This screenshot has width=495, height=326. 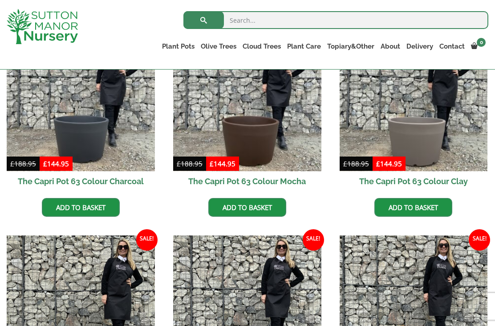 What do you see at coordinates (247, 97) in the screenshot?
I see `img: The Capri Pot 63 Colour Mocha` at bounding box center [247, 97].